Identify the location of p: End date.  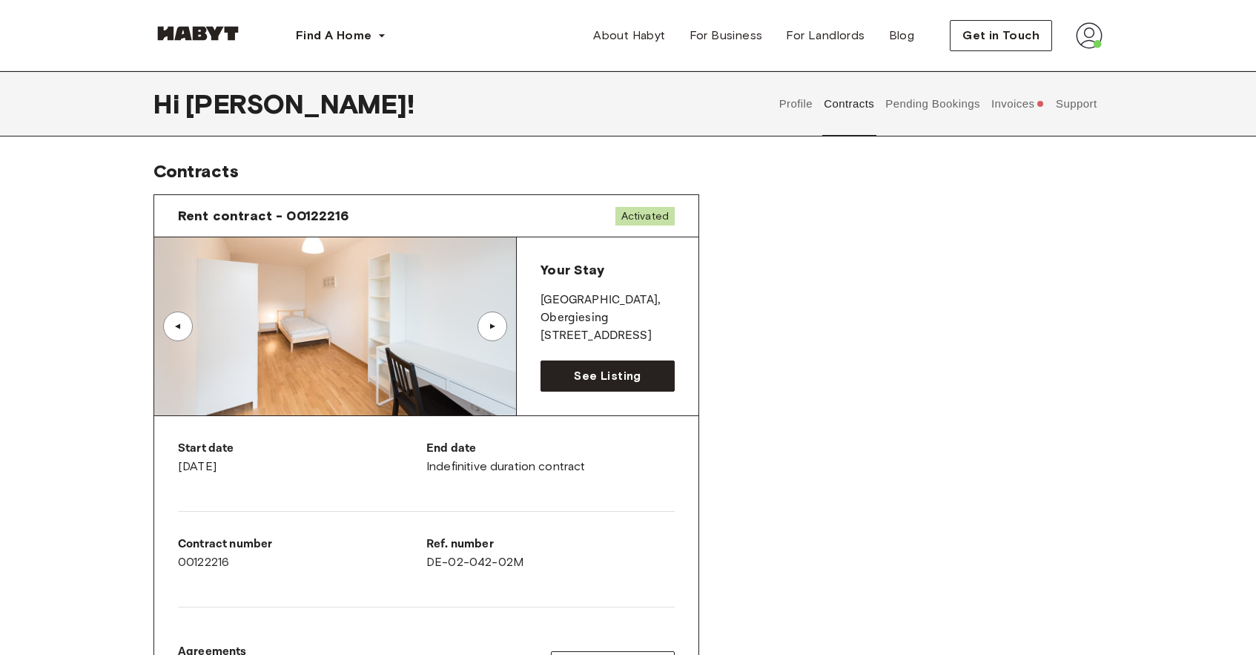
(550, 449).